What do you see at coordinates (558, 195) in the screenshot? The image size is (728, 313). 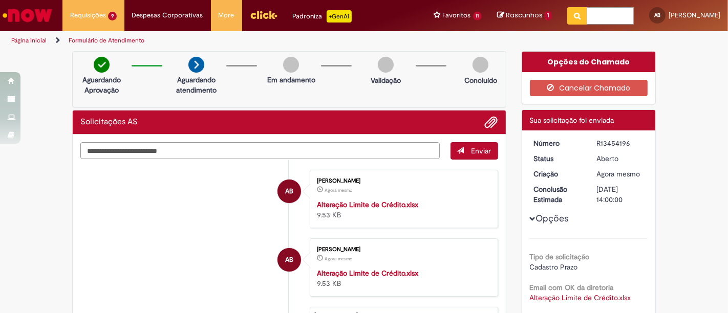 I see `dt: Conclusão Estimada` at bounding box center [558, 195].